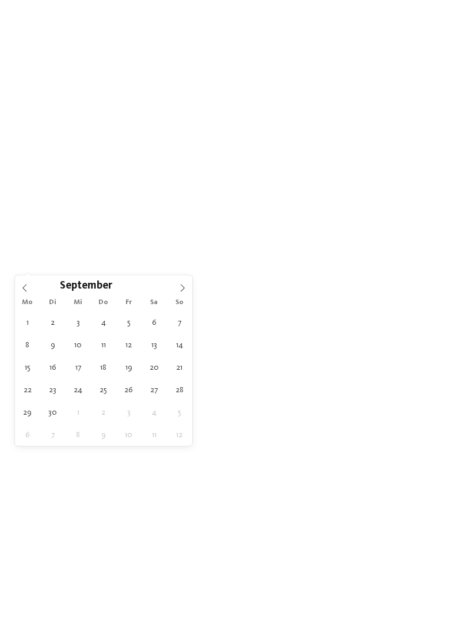  Describe the element at coordinates (45, 242) in the screenshot. I see `span: Anreise` at that location.